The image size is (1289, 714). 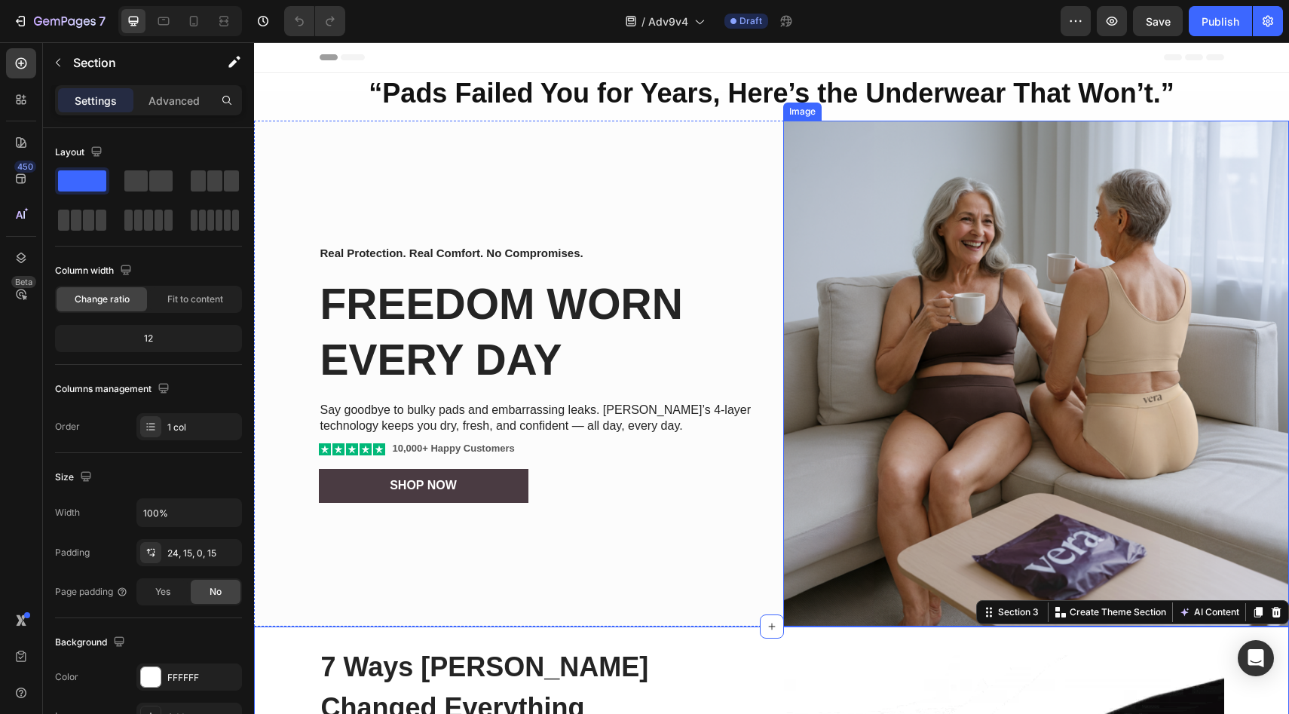 I want to click on strong: “Pads Failed You for Years, Here’s the Underwear That Won’t.”, so click(x=517, y=51).